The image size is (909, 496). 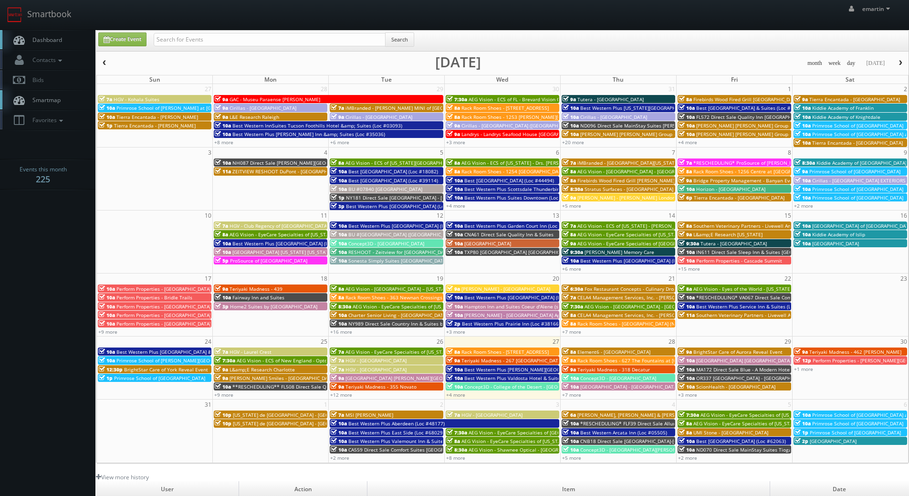 I want to click on span: CNA61 Direct Sale Quality Inn & Suites, so click(x=509, y=234).